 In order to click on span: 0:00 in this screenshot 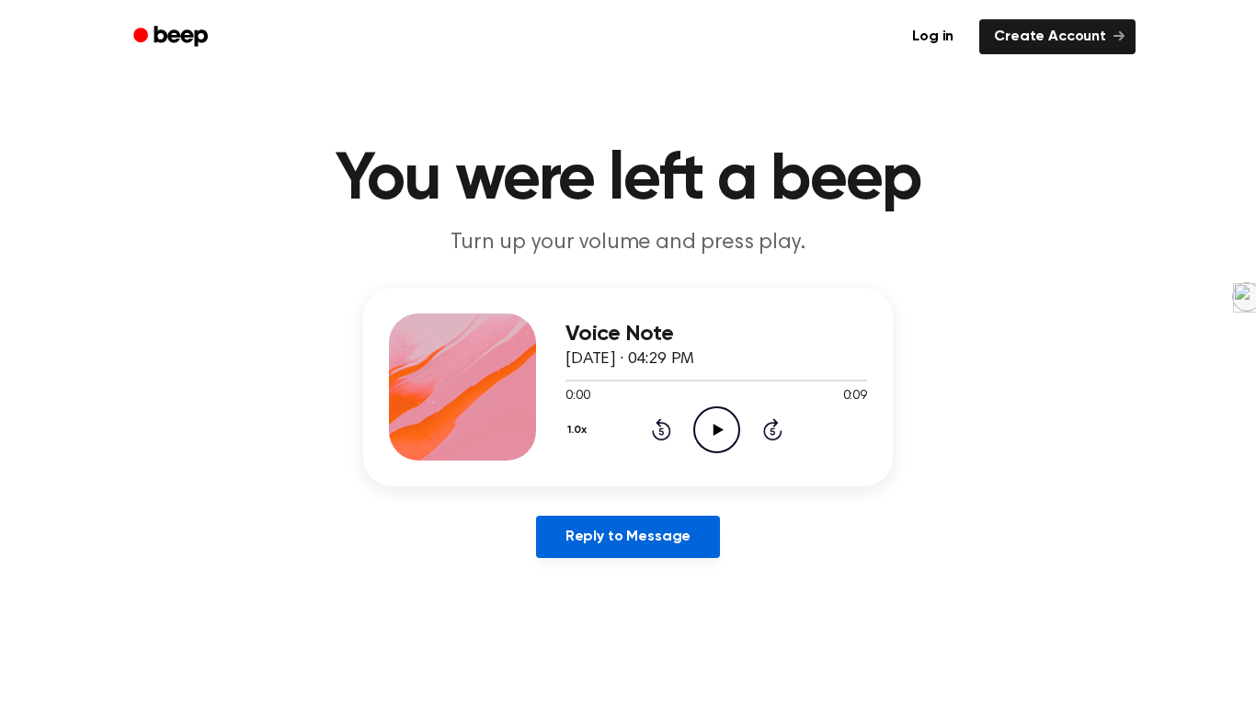, I will do `click(578, 396)`.